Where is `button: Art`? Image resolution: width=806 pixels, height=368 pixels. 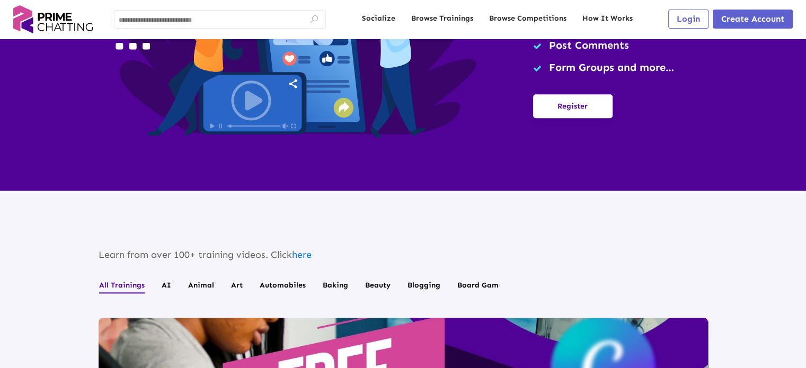 button: Art is located at coordinates (237, 285).